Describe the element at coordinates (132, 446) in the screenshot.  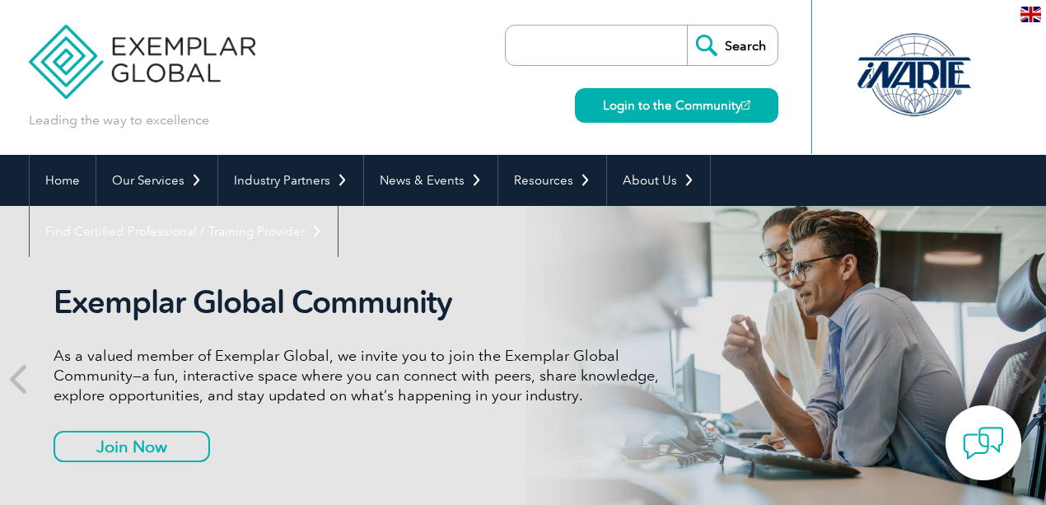
I see `a: Join Now` at that location.